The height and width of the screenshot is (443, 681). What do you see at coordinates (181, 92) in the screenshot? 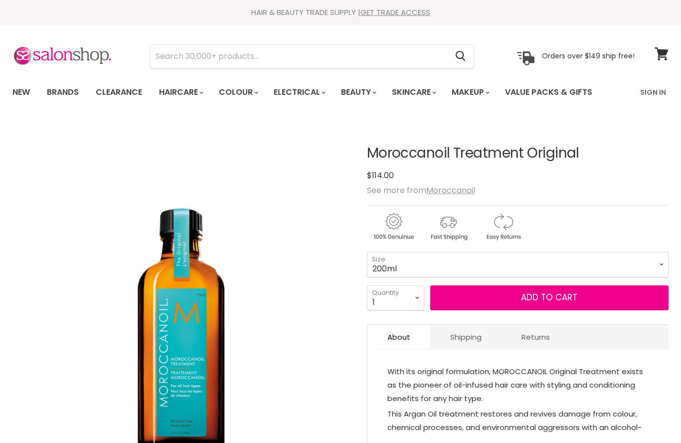
I see `a: Haircare` at bounding box center [181, 92].